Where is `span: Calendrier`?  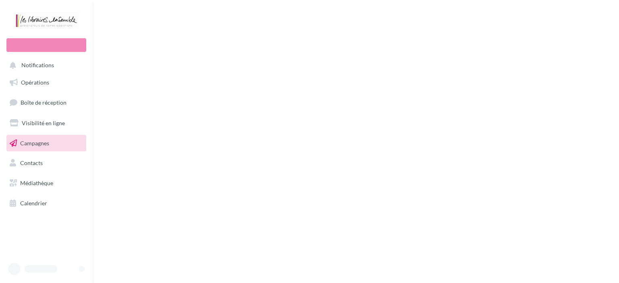
span: Calendrier is located at coordinates (33, 203).